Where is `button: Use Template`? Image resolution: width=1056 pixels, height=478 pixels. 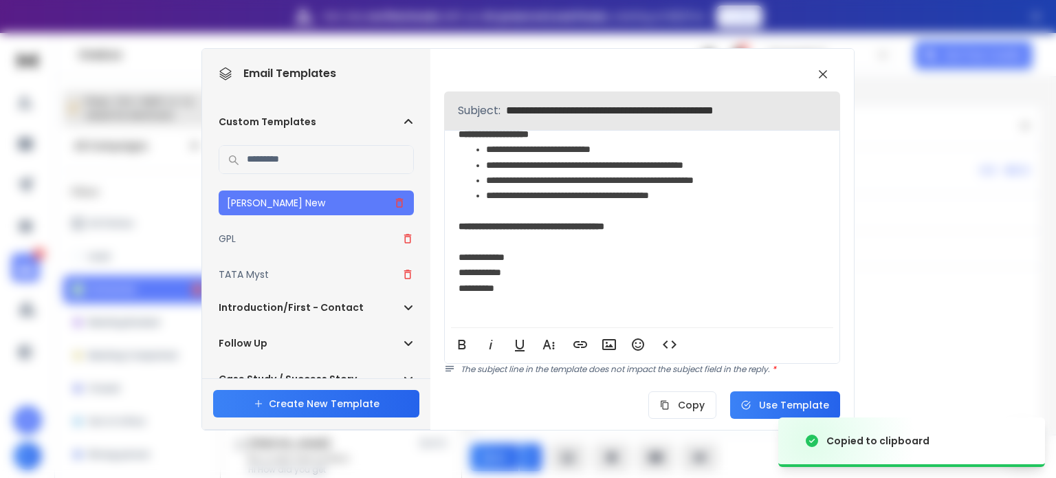 button: Use Template is located at coordinates (785, 405).